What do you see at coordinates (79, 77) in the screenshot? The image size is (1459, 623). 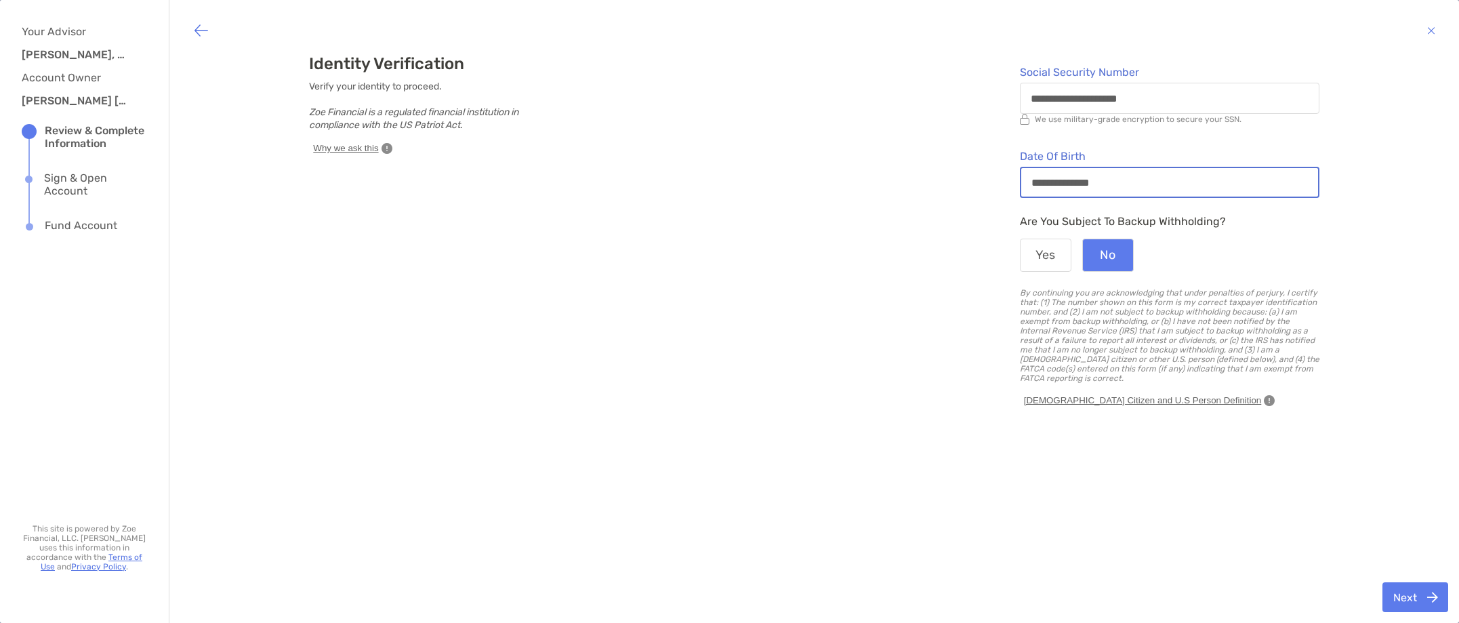 I see `h4: Account Owner` at bounding box center [79, 77].